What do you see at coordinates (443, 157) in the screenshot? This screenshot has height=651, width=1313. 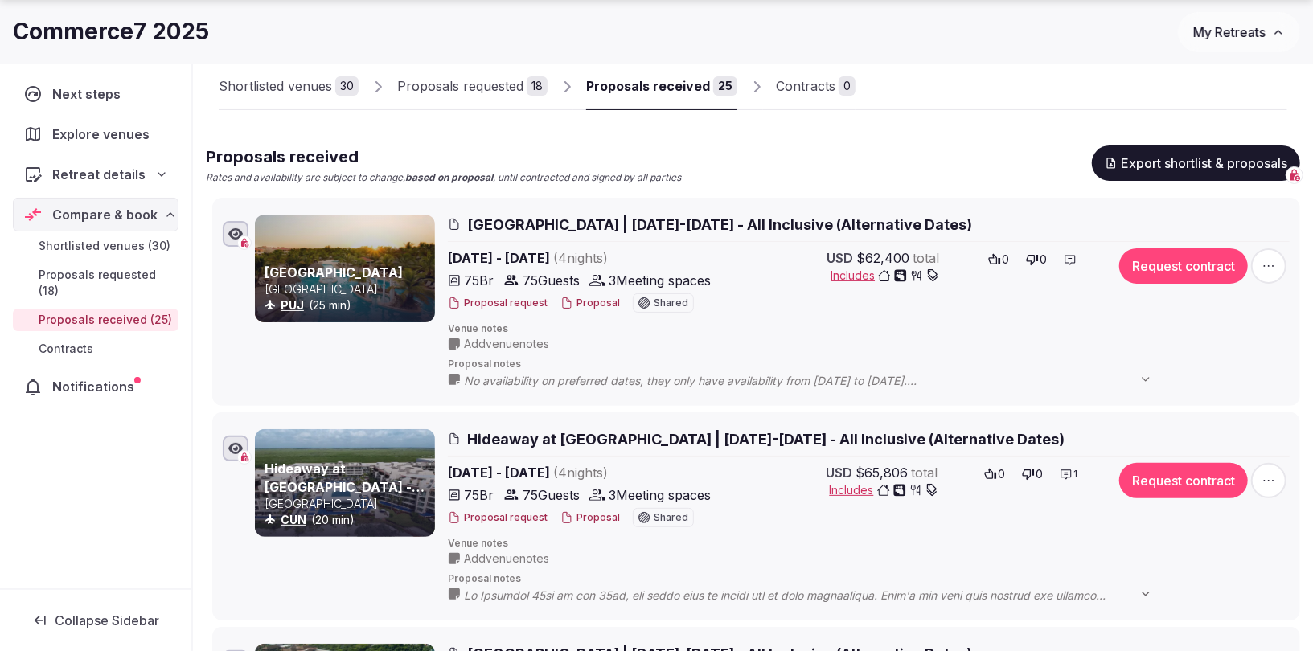 I see `h2: Proposals received` at bounding box center [443, 157].